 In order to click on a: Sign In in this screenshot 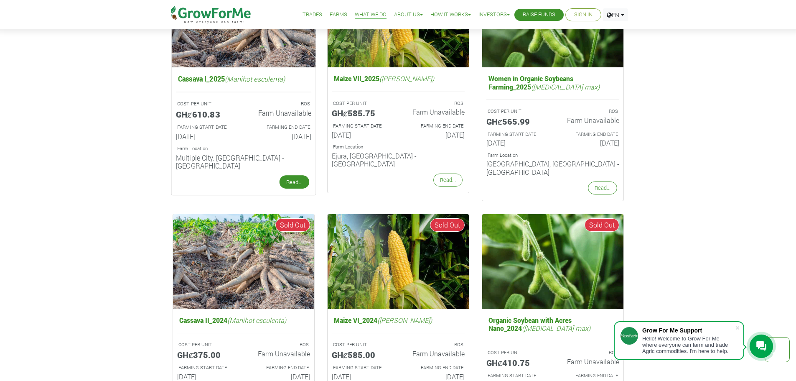, I will do `click(583, 15)`.